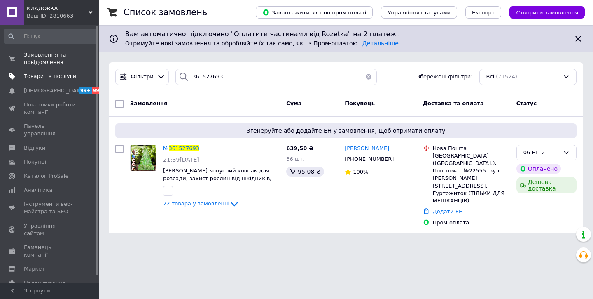  I want to click on span: Замовлення та повідомлення, so click(50, 58).